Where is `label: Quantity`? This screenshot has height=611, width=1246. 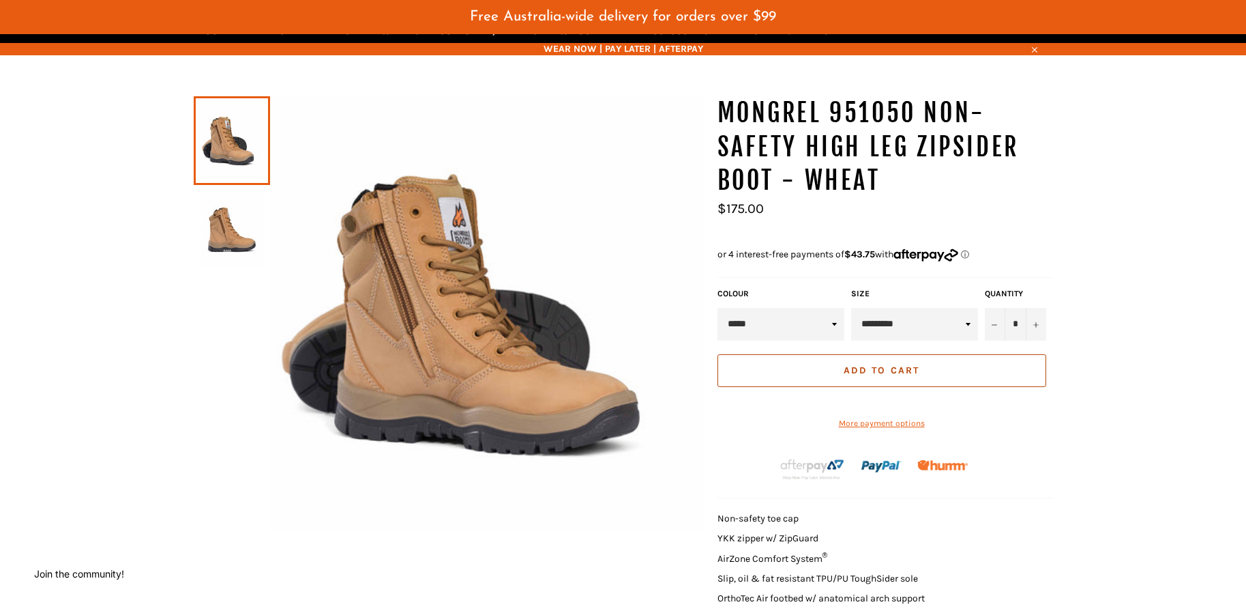
label: Quantity is located at coordinates (1016, 293).